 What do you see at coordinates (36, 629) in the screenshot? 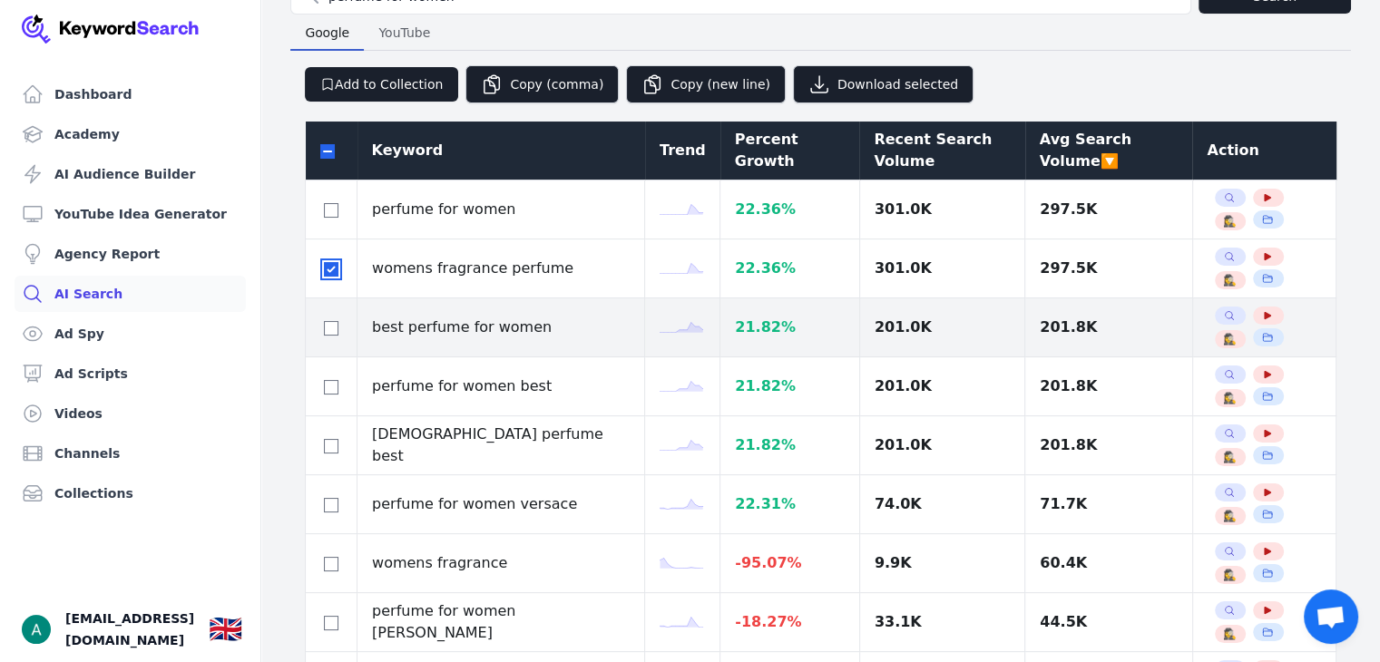
I see `img: Arihant Jain` at bounding box center [36, 629].